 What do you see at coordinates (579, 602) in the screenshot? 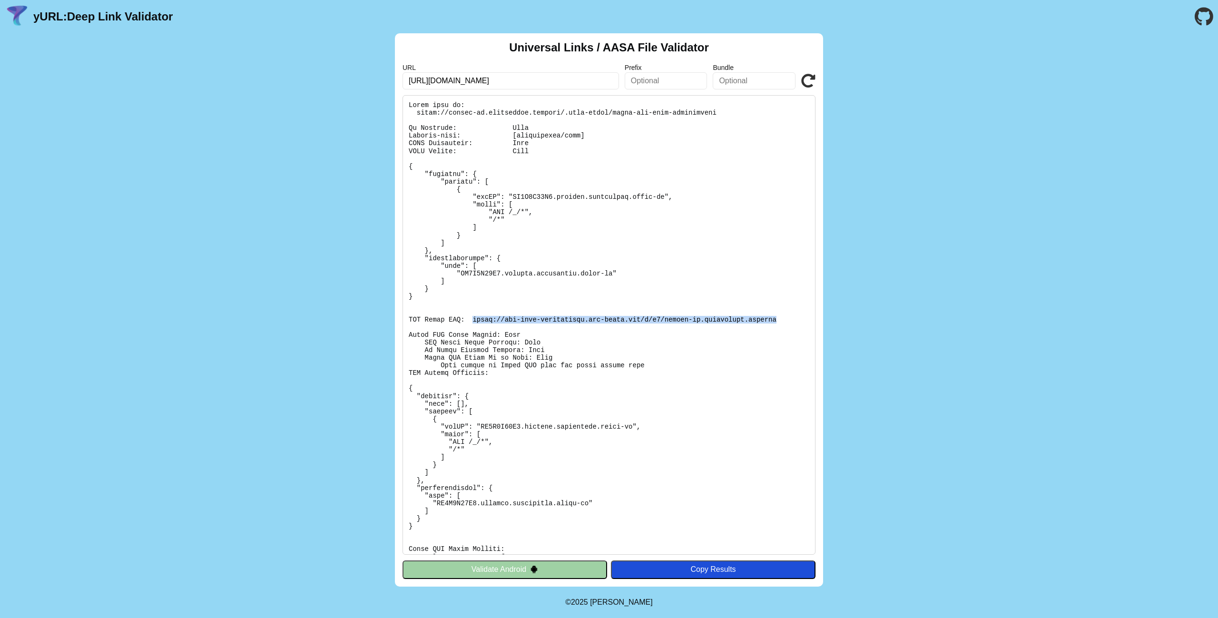
I see `span: 2025` at bounding box center [579, 602].